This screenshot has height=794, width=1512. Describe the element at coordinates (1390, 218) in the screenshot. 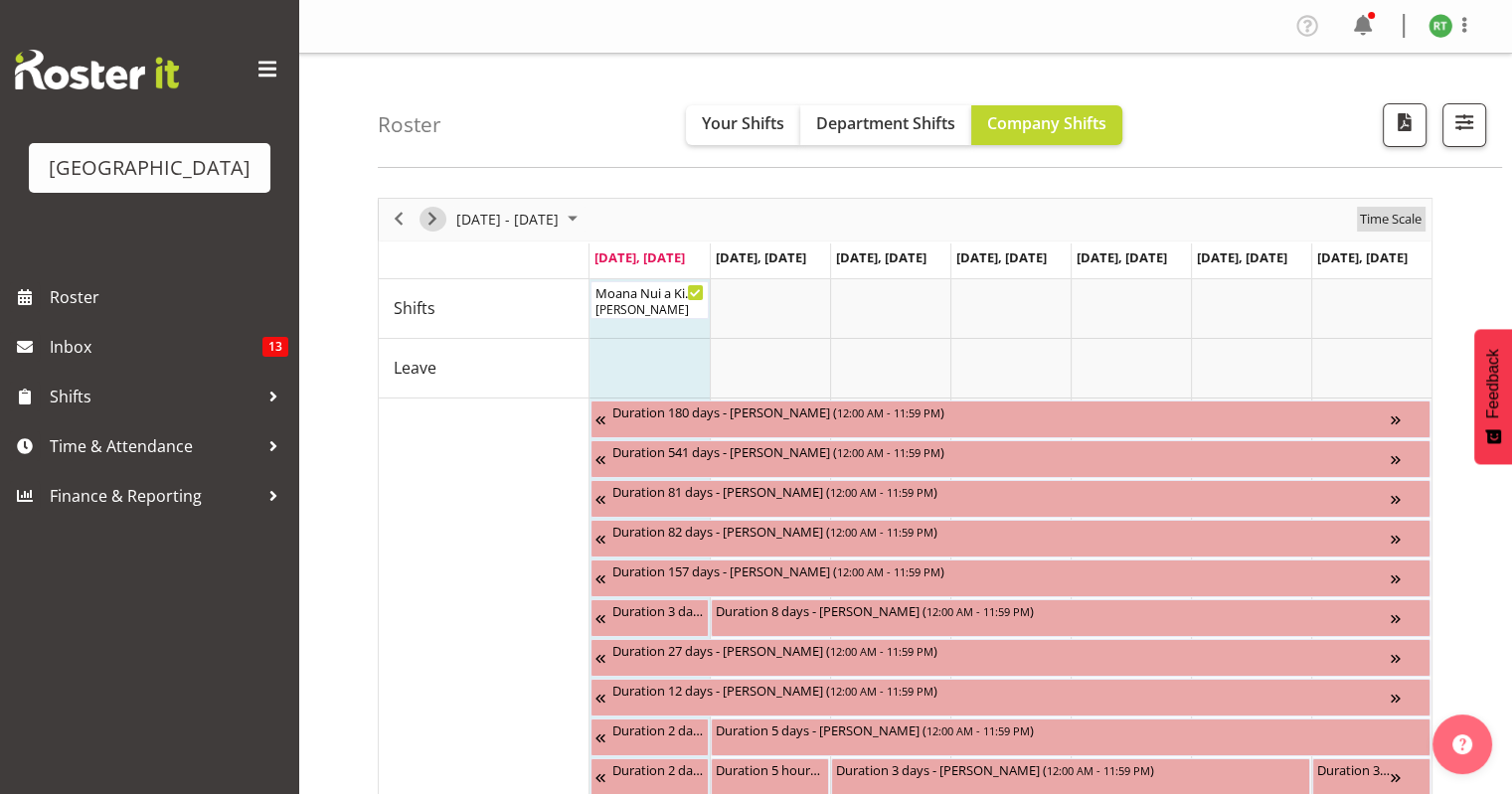

I see `span: Time Scale` at that location.